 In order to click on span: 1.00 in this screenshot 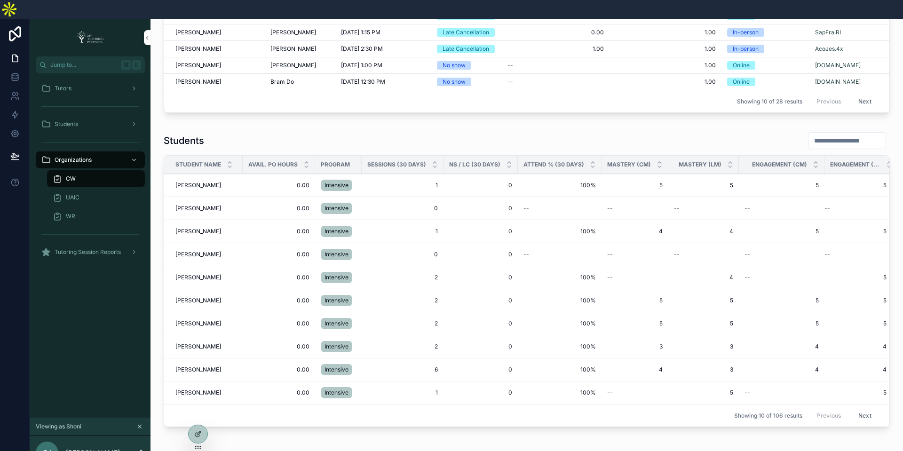, I will do `click(555, 49)`.